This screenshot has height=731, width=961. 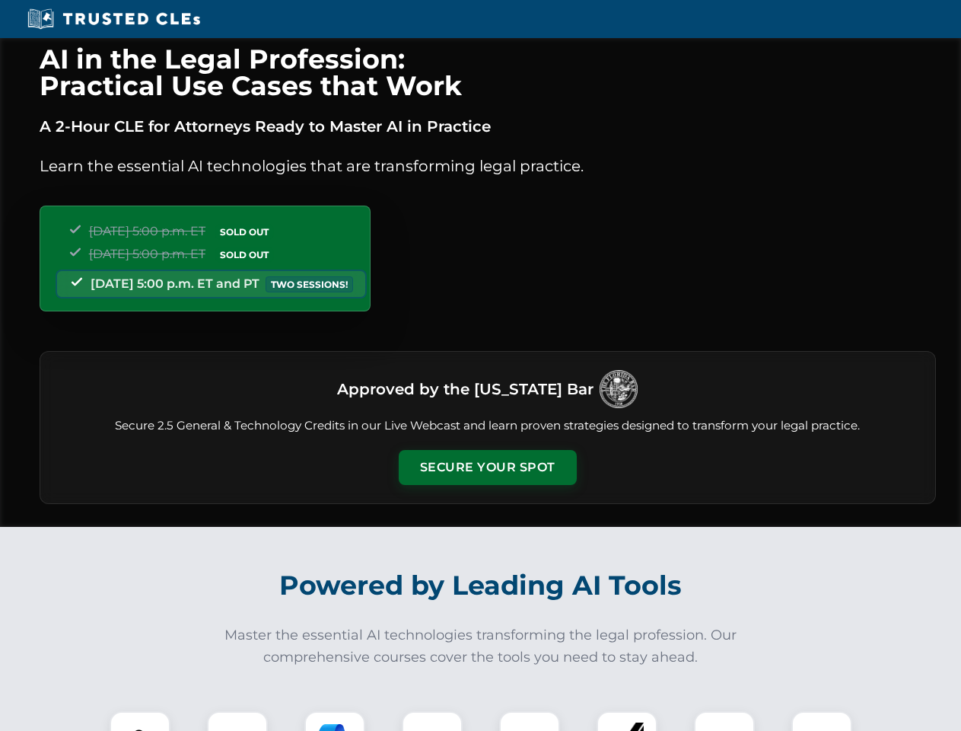 What do you see at coordinates (481, 646) in the screenshot?
I see `p: Master the essential AI technologies transforming the legal profession. Our comprehensive courses...` at bounding box center [481, 646].